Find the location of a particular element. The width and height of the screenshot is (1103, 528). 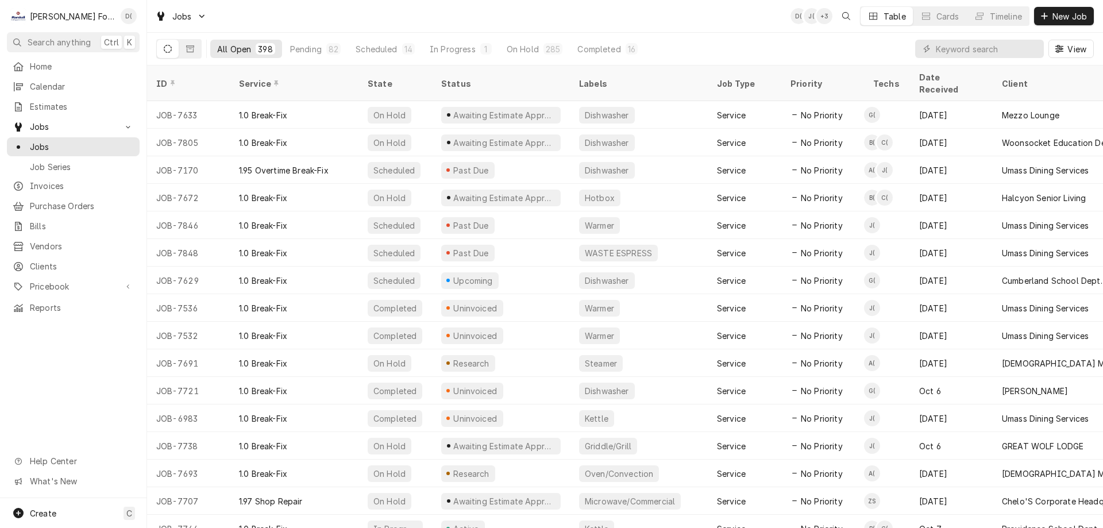

div: WASTE ESPRESS is located at coordinates (618, 253).